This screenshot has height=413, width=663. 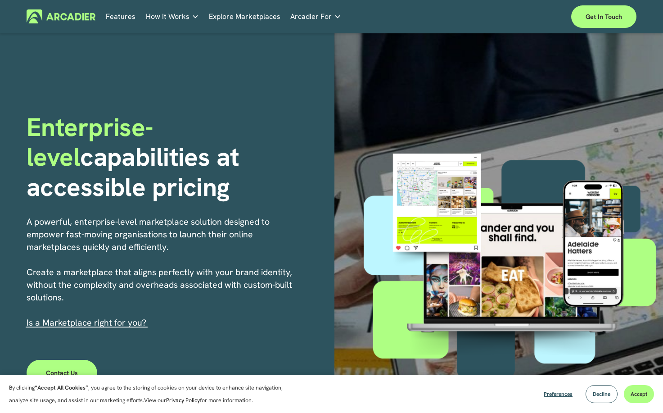 I want to click on a: s a Marketplace right for you?, so click(x=87, y=322).